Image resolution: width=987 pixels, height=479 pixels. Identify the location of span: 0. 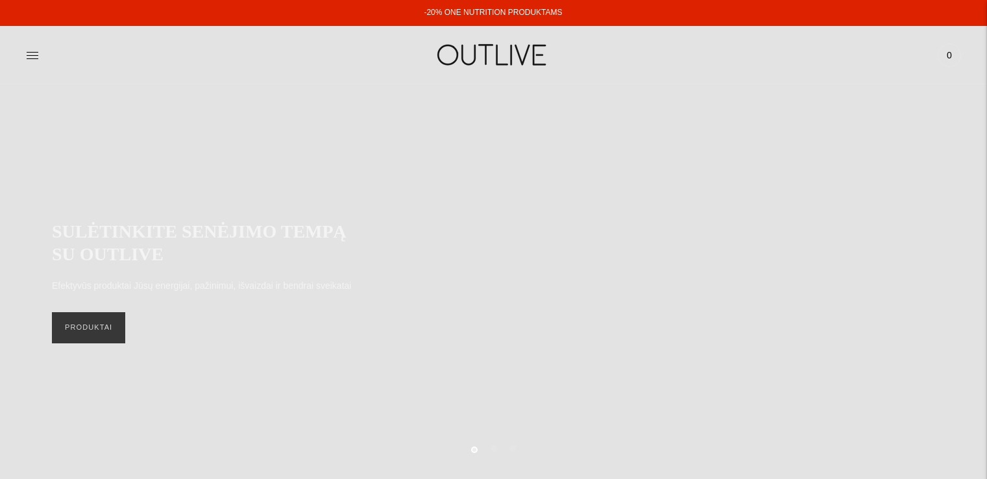
(949, 55).